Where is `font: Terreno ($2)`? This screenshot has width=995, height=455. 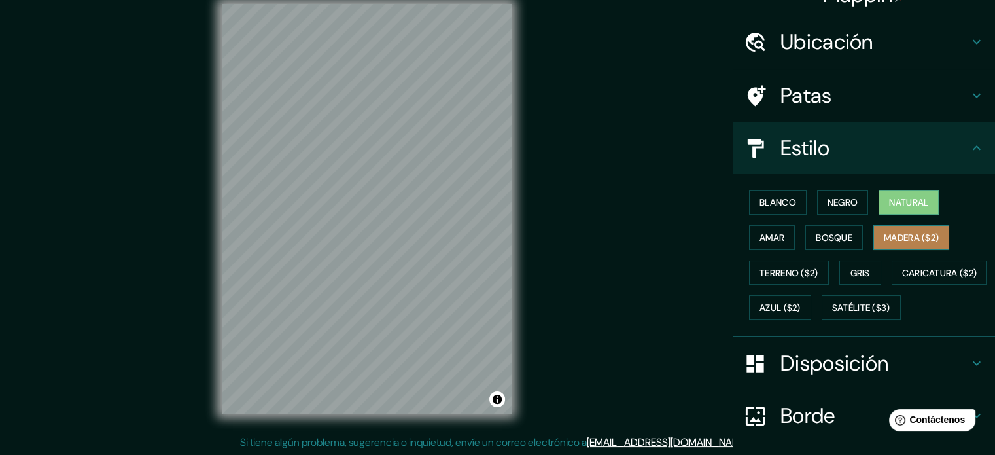 font: Terreno ($2) is located at coordinates (789, 273).